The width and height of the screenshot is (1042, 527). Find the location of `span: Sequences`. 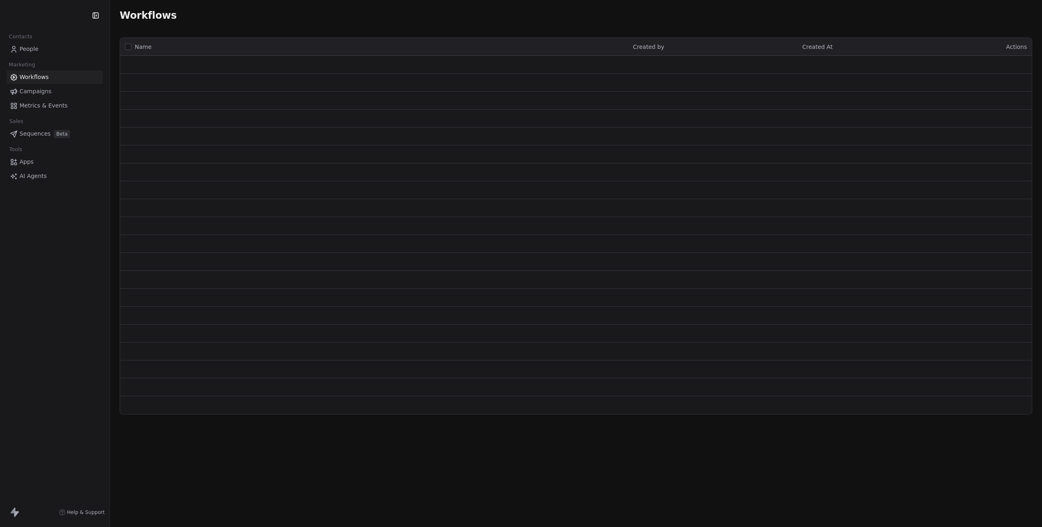

span: Sequences is located at coordinates (35, 134).